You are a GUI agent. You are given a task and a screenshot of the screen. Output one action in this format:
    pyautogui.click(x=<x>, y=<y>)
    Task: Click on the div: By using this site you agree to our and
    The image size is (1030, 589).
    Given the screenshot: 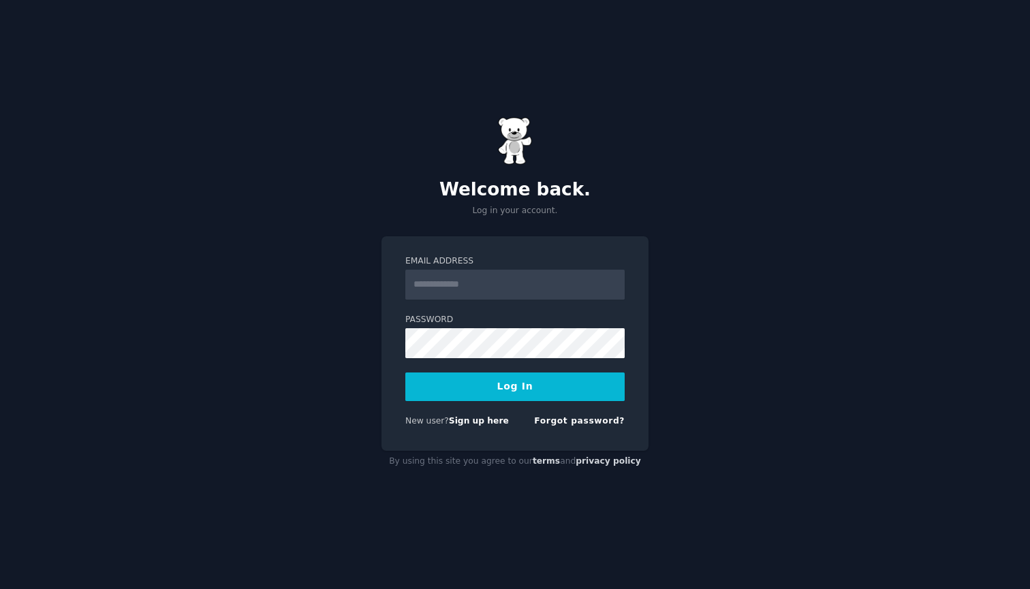 What is the action you would take?
    pyautogui.click(x=515, y=462)
    